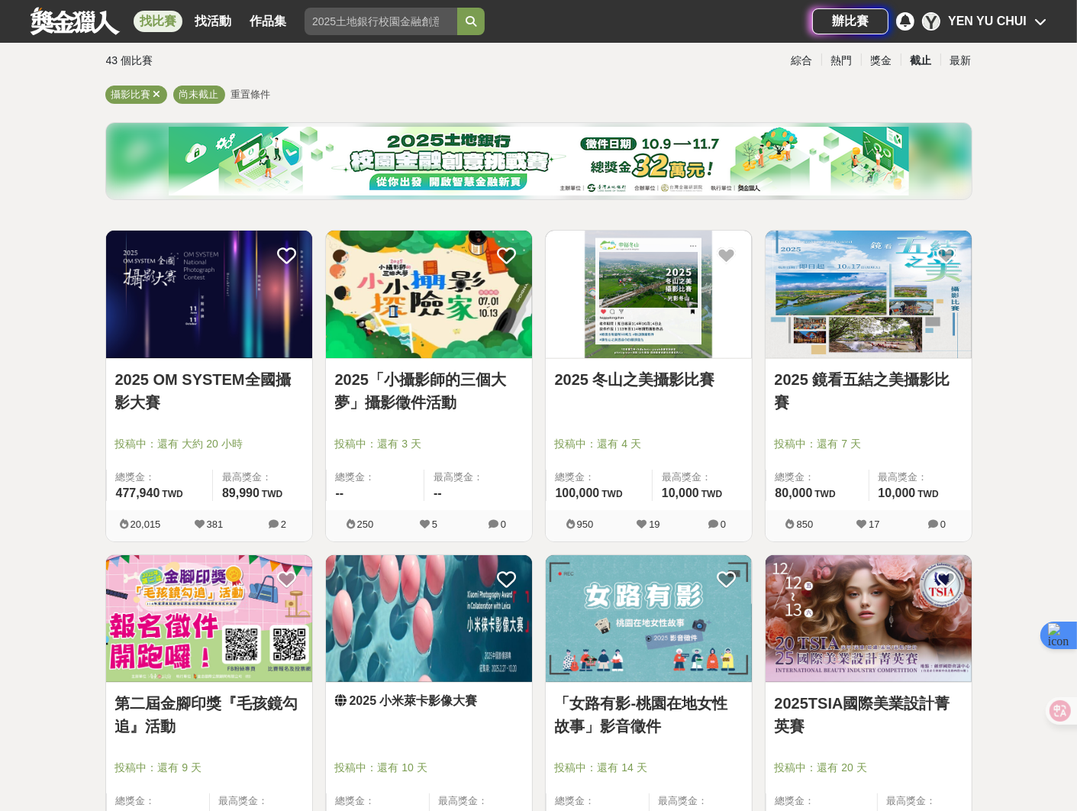 This screenshot has height=811, width=1077. What do you see at coordinates (209, 443) in the screenshot?
I see `span: 投稿中：還有 大約 20 小時` at bounding box center [209, 443].